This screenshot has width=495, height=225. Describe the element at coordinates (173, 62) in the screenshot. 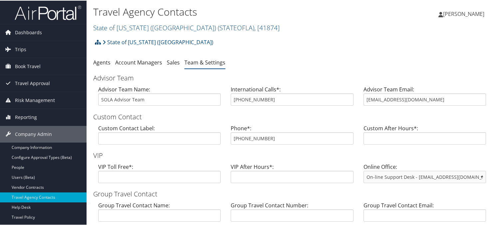

I see `a: Sales` at that location.